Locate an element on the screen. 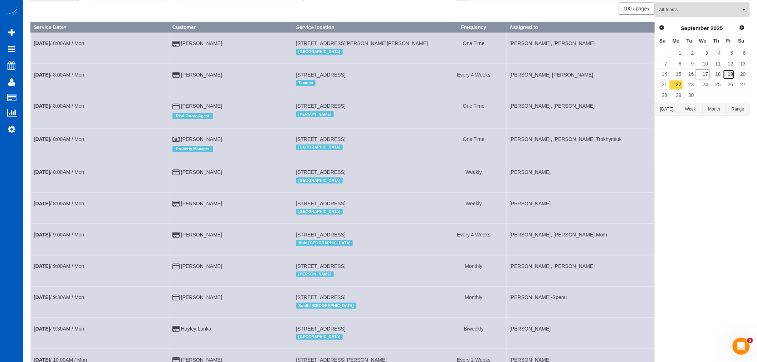 This screenshot has width=757, height=362. a: Hayley Lanka is located at coordinates (196, 329).